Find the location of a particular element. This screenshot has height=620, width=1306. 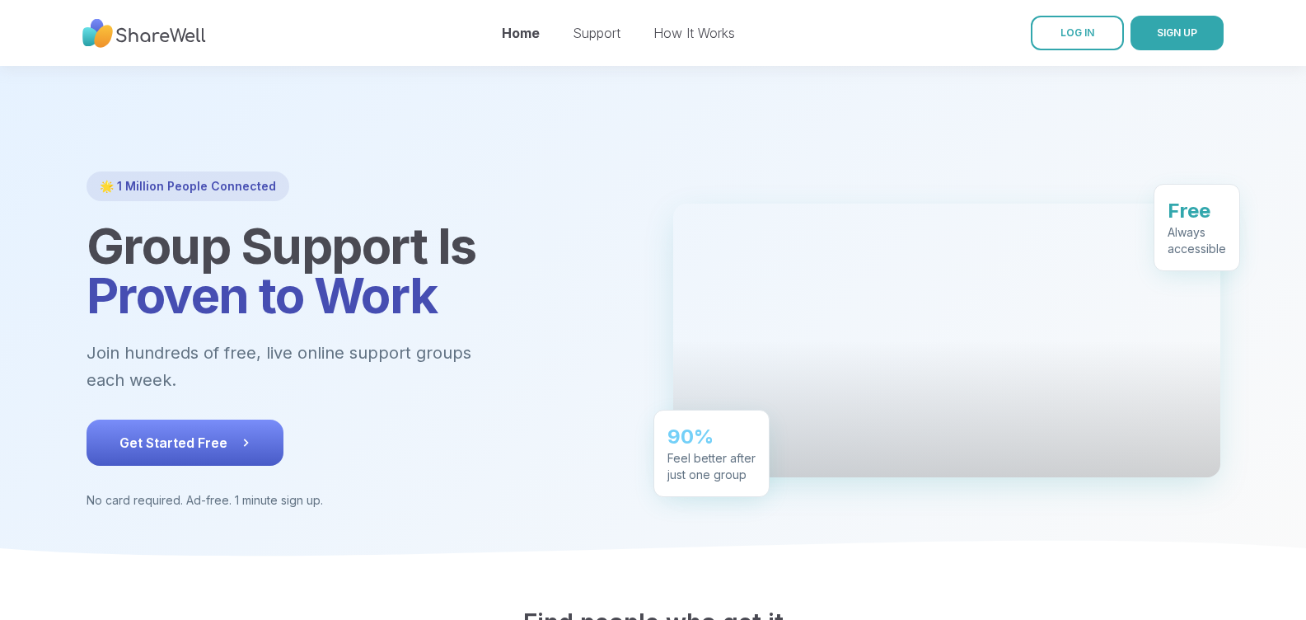

span: Proven to Work is located at coordinates (262, 295).